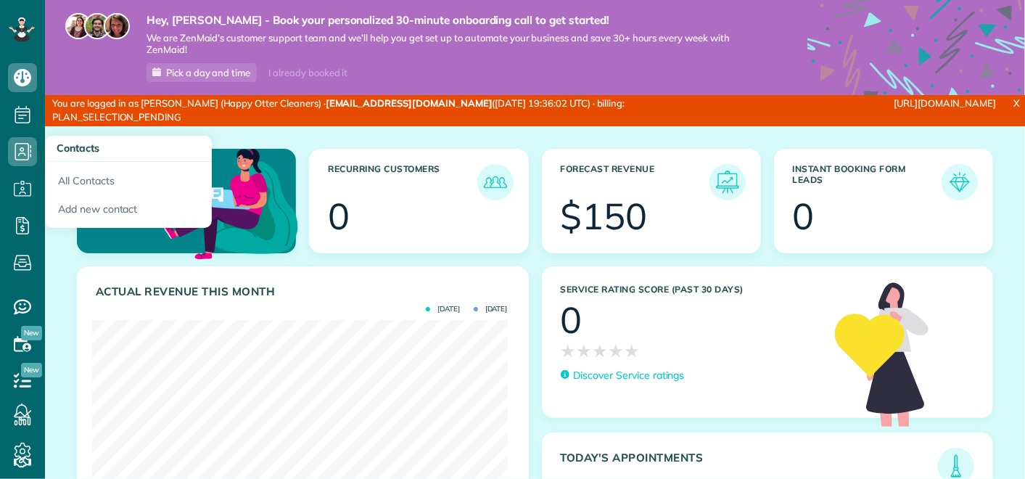 This screenshot has width=1025, height=479. Describe the element at coordinates (402, 182) in the screenshot. I see `h3: Recurring Customers` at that location.